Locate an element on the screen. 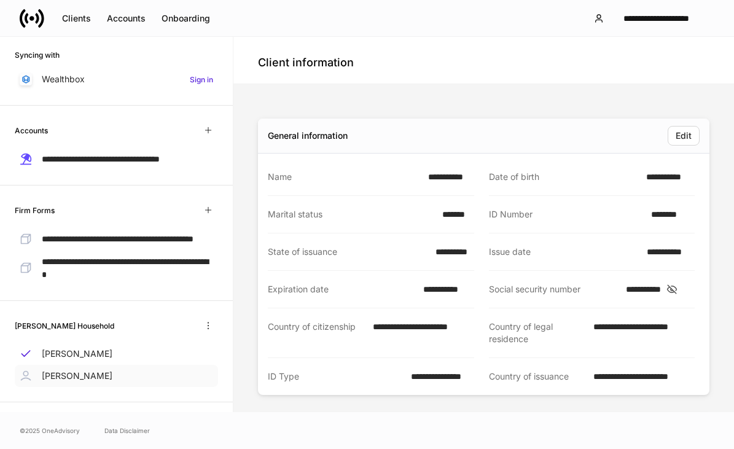 This screenshot has width=734, height=449. div: Edit is located at coordinates (683, 136).